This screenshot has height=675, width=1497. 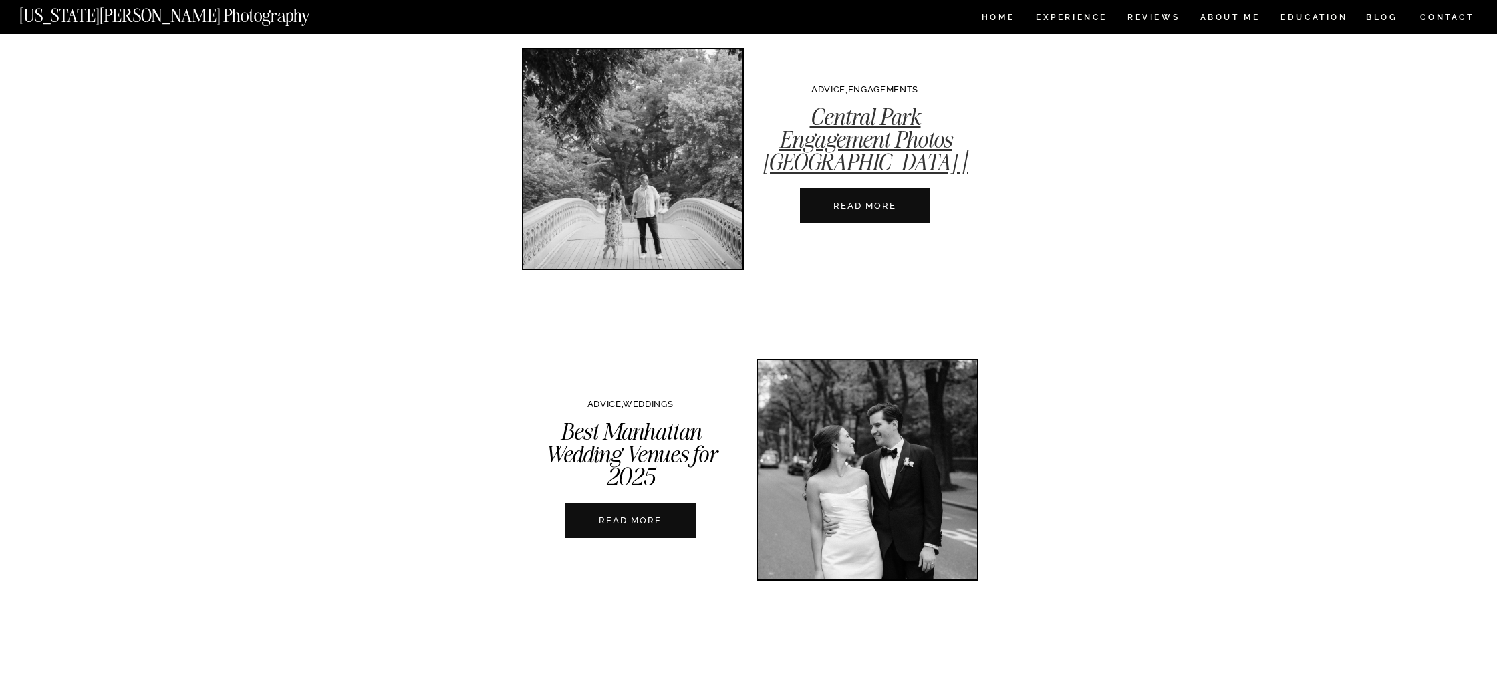 I want to click on a: Experience, so click(x=1070, y=19).